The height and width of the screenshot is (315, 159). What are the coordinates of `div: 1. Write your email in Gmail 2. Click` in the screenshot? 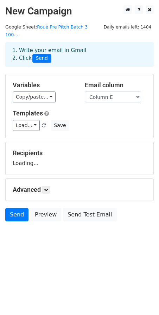 It's located at (80, 55).